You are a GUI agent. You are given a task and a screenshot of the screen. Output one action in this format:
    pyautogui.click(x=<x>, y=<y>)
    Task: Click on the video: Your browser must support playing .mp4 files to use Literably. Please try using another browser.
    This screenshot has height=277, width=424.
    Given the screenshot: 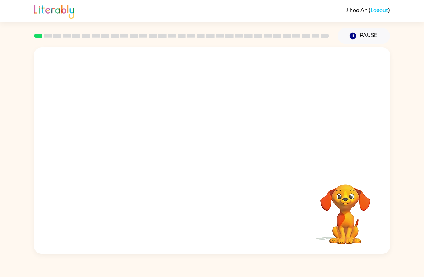 What is the action you would take?
    pyautogui.click(x=345, y=209)
    